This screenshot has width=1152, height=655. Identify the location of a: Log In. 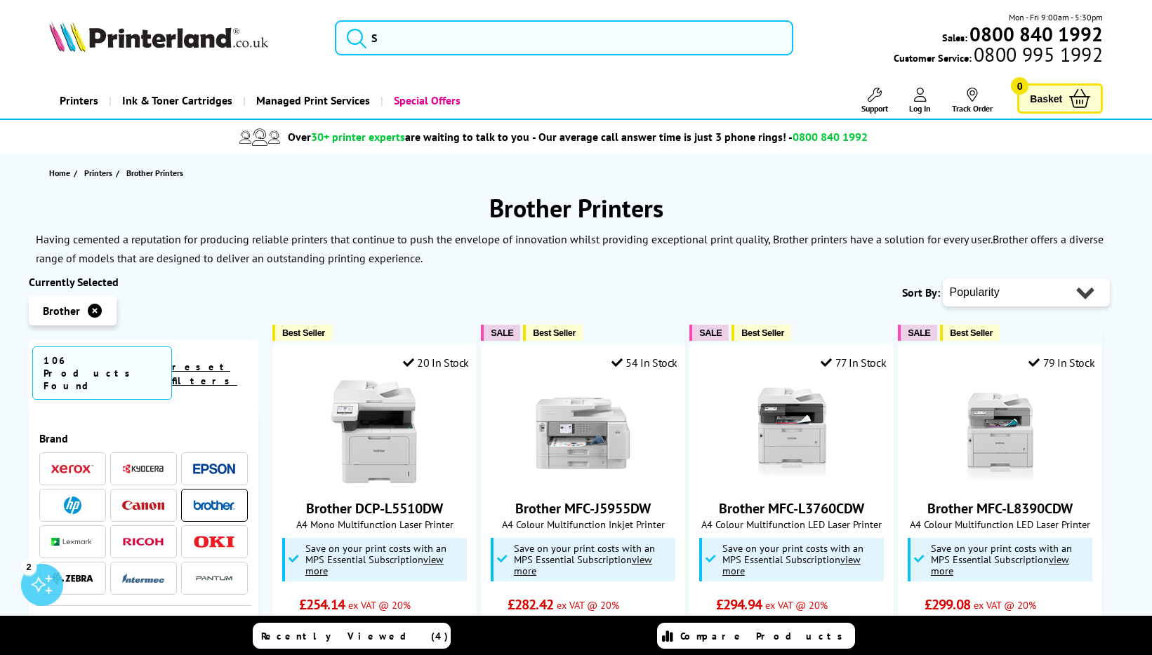
(919, 100).